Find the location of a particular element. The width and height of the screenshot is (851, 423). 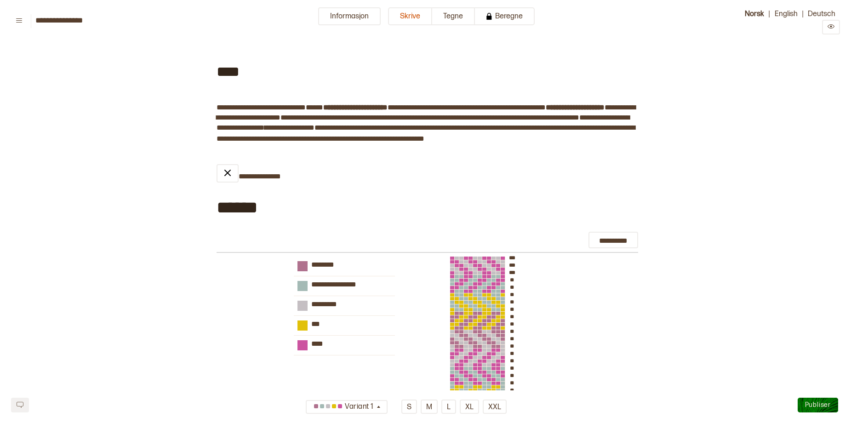

span: Publiser is located at coordinates (818, 404).